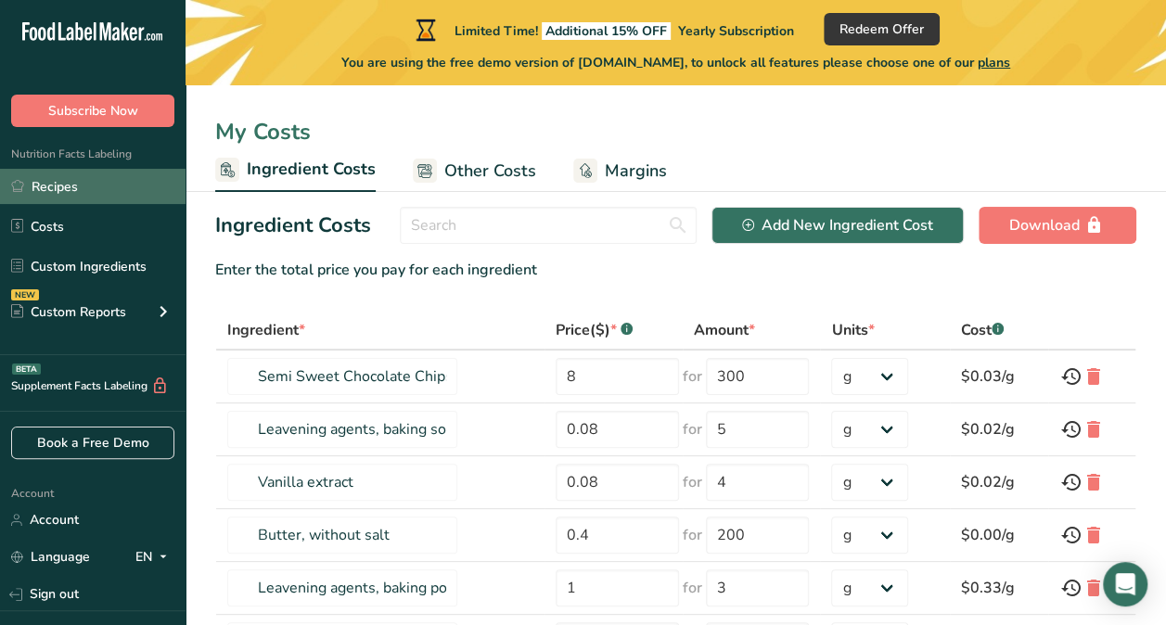 Image resolution: width=1166 pixels, height=625 pixels. Describe the element at coordinates (999, 377) in the screenshot. I see `td: $0.03/g` at that location.